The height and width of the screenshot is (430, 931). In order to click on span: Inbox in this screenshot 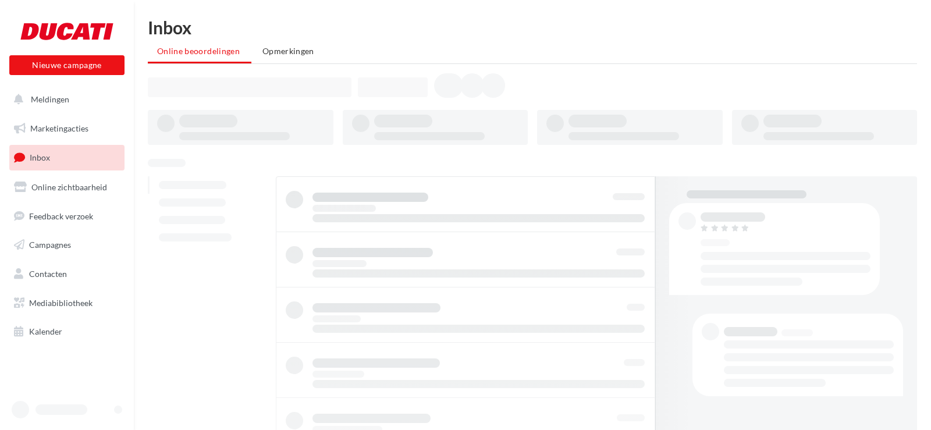, I will do `click(40, 157)`.